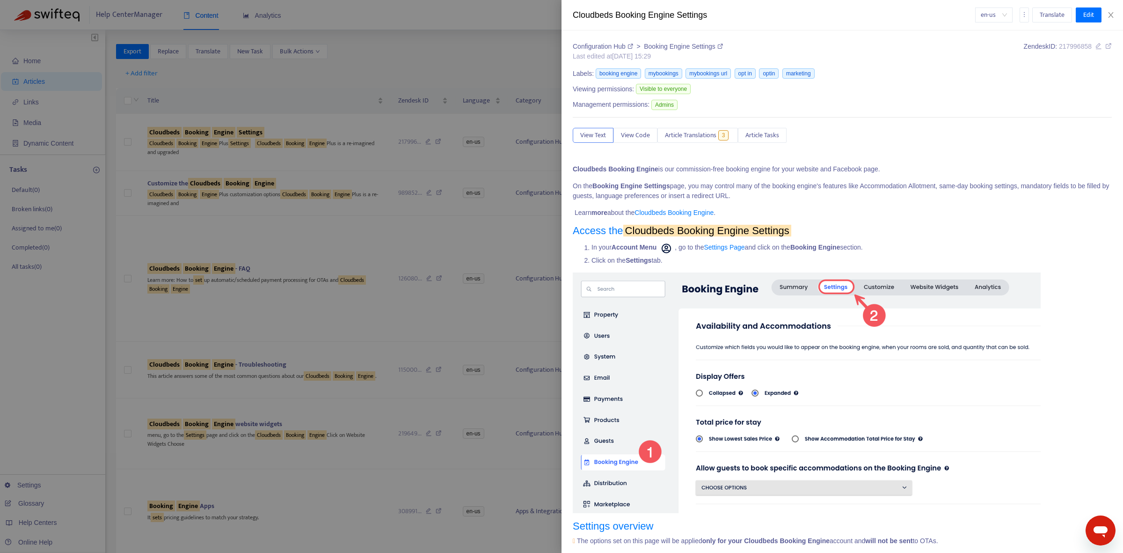 Image resolution: width=1123 pixels, height=553 pixels. What do you see at coordinates (666, 248) in the screenshot?
I see `img: Account menu icon.png` at bounding box center [666, 248].